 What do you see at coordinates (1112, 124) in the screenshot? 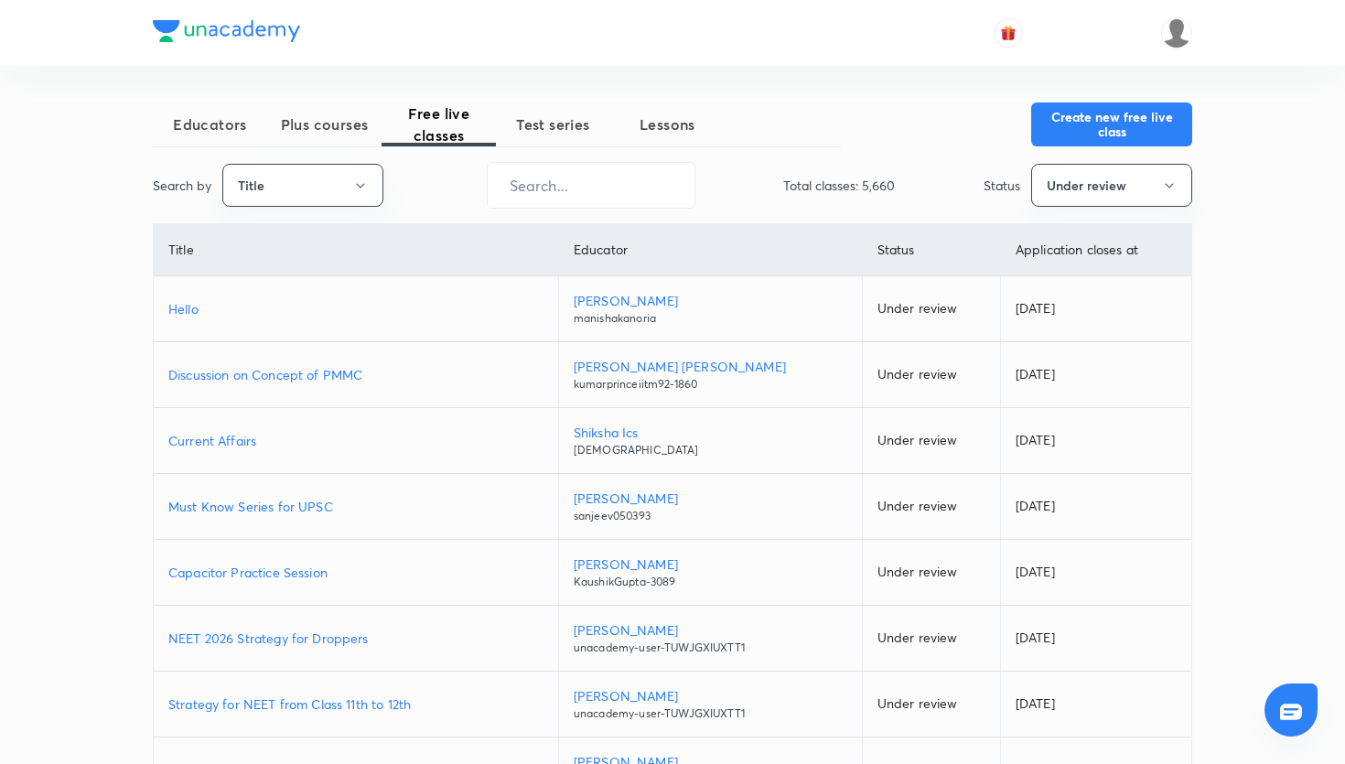
I see `button: Create new free live class` at bounding box center [1112, 124].